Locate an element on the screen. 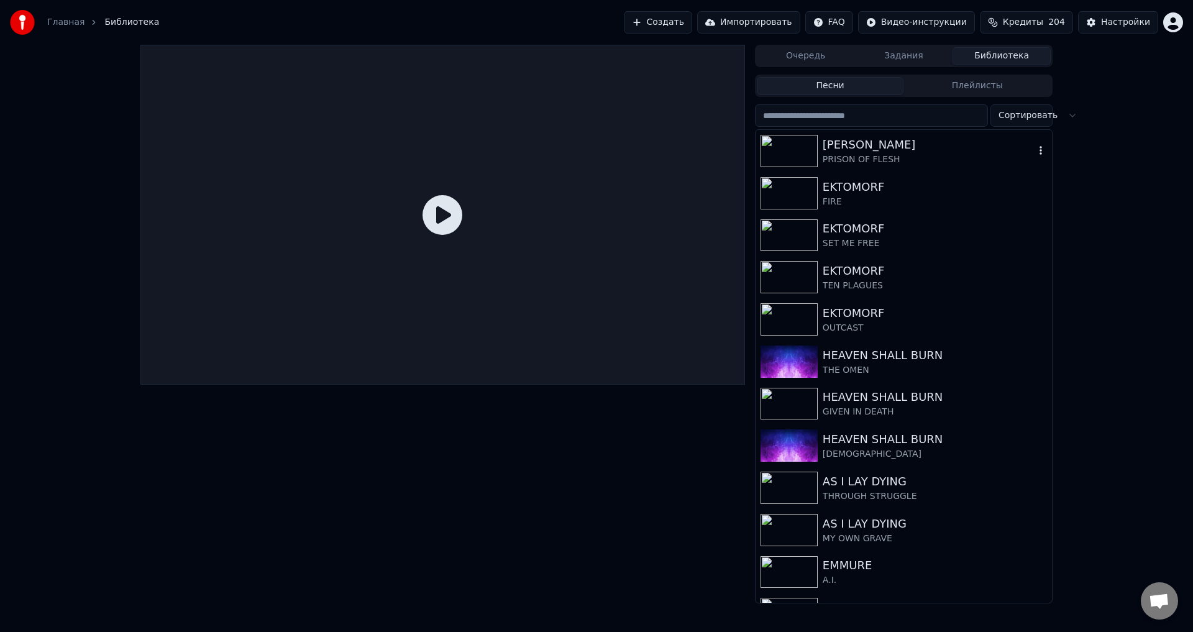  span: Сортировать is located at coordinates (1028, 116).